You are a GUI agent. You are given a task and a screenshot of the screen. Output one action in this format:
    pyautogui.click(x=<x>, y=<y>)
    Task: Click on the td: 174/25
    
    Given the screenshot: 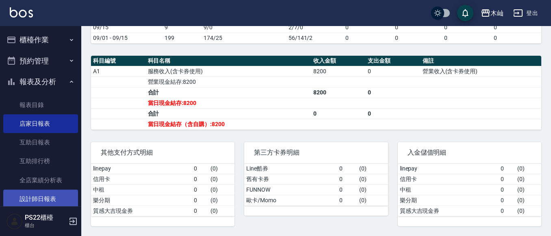 What is the action you would take?
    pyautogui.click(x=244, y=38)
    